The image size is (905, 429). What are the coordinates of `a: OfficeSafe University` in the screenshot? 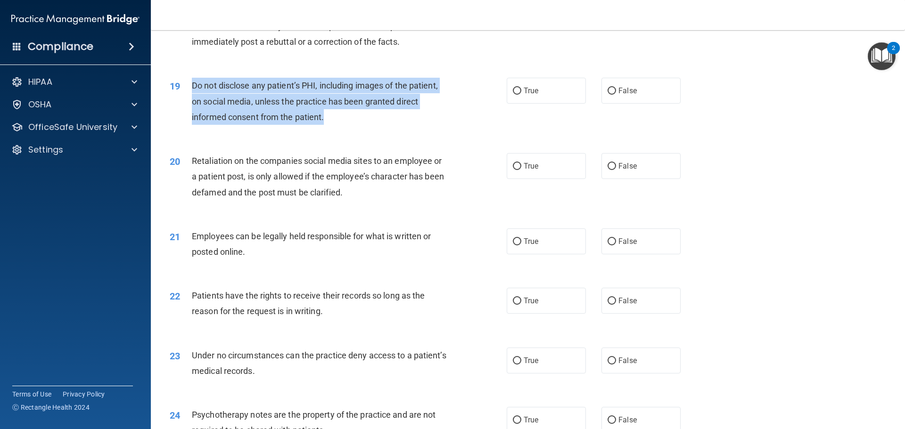 It's located at (74, 127).